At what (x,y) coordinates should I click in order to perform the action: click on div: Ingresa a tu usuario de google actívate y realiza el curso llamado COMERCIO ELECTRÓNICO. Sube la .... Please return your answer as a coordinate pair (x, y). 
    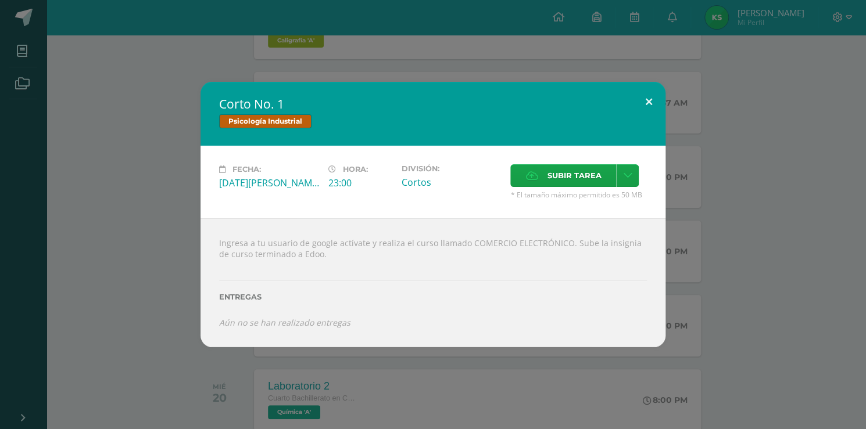
    Looking at the image, I should click on (433, 282).